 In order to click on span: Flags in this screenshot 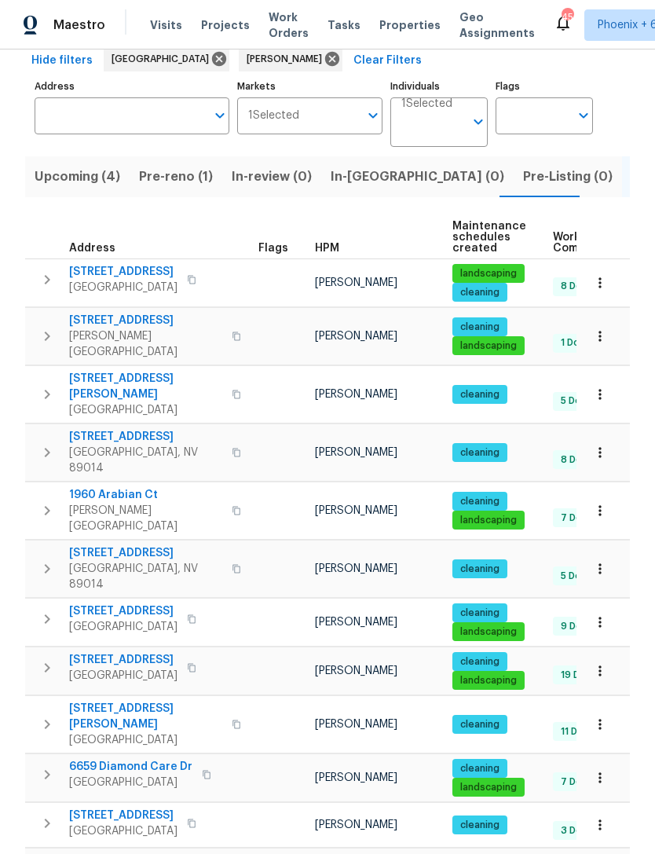, I will do `click(273, 248)`.